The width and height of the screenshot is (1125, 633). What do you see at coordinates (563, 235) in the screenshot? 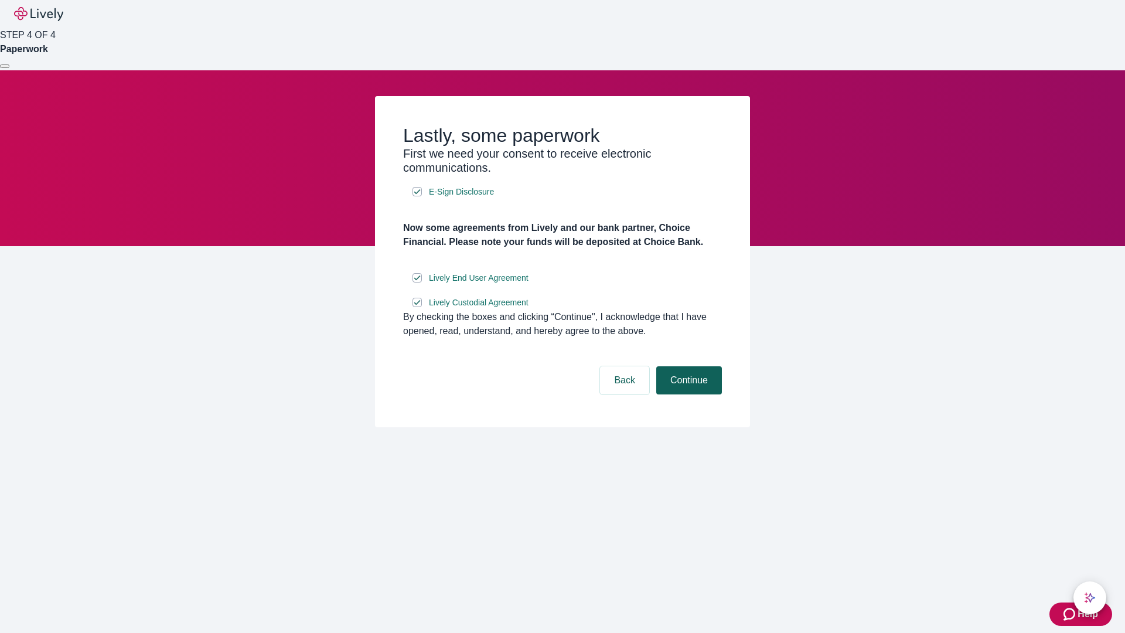
I see `h4: Now some agreements from Lively and our bank partner, Choice Financial. Please note your funds wi...` at bounding box center [563, 235].